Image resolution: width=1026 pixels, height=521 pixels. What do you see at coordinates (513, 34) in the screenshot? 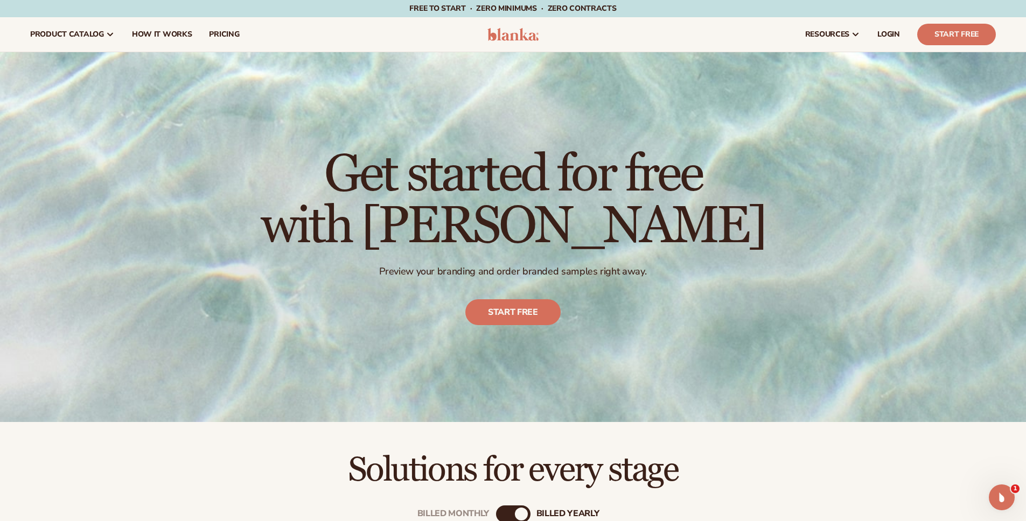
I see `img: logo` at bounding box center [513, 34].